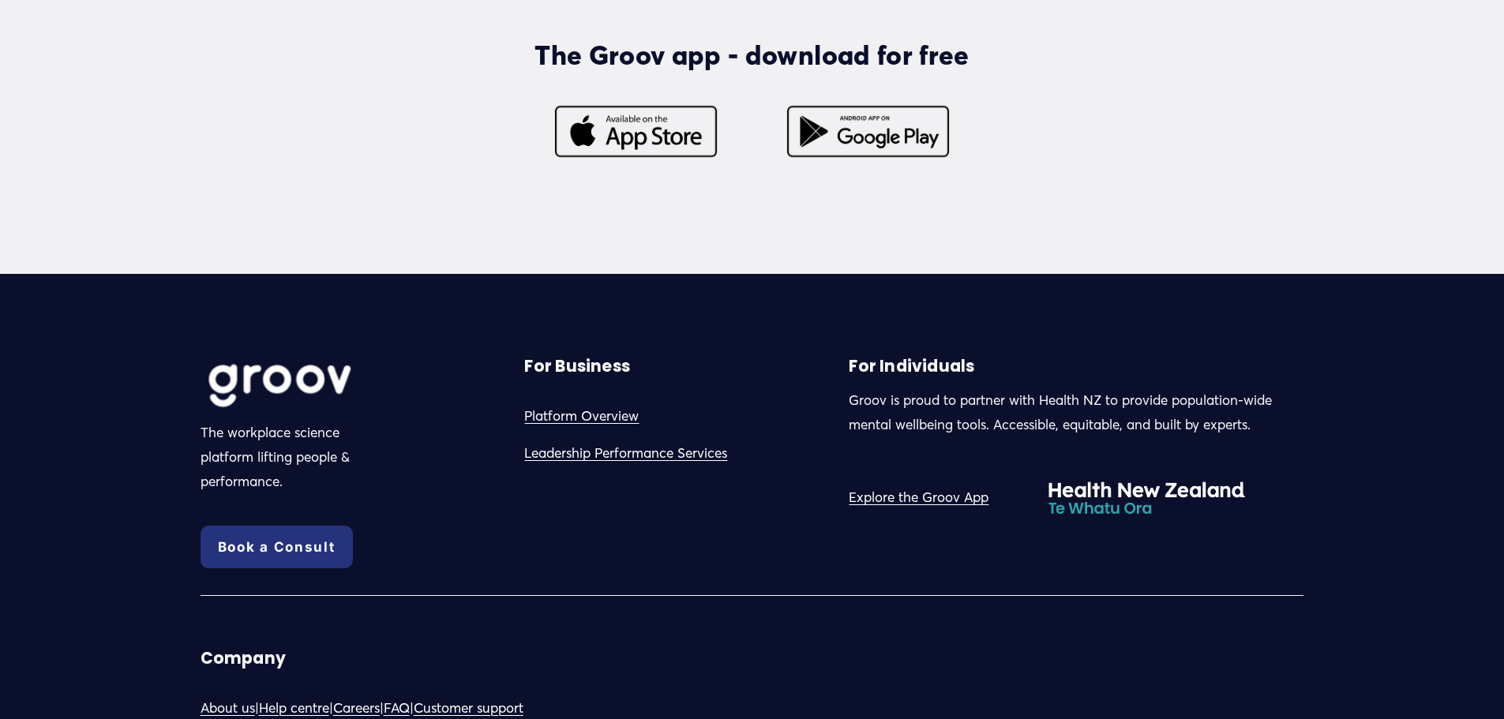 The height and width of the screenshot is (719, 1504). I want to click on p: Groov is proud to partner with Health NZ to provide population-wide mental wellbeing tools. Acces..., so click(1076, 412).